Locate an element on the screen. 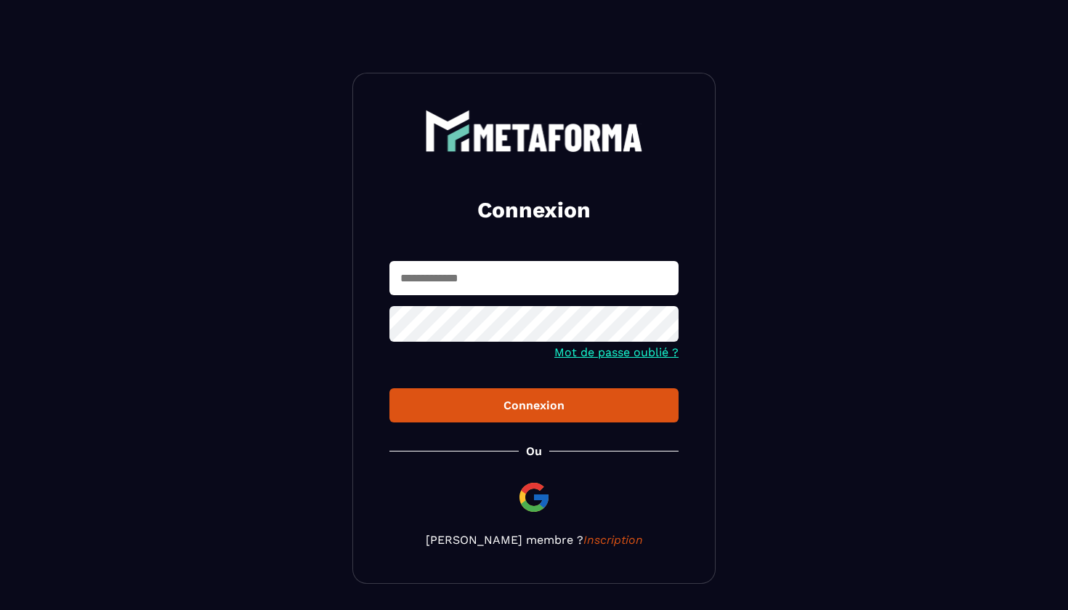 This screenshot has height=610, width=1068. div: Connexion is located at coordinates (534, 405).